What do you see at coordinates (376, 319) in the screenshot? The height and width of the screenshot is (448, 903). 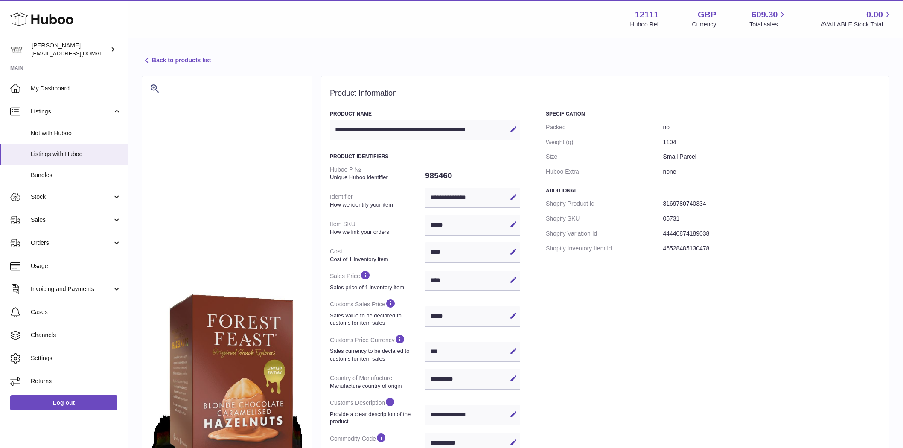 I see `strong: Sales value to be declared to customs for item sales` at bounding box center [376, 319].